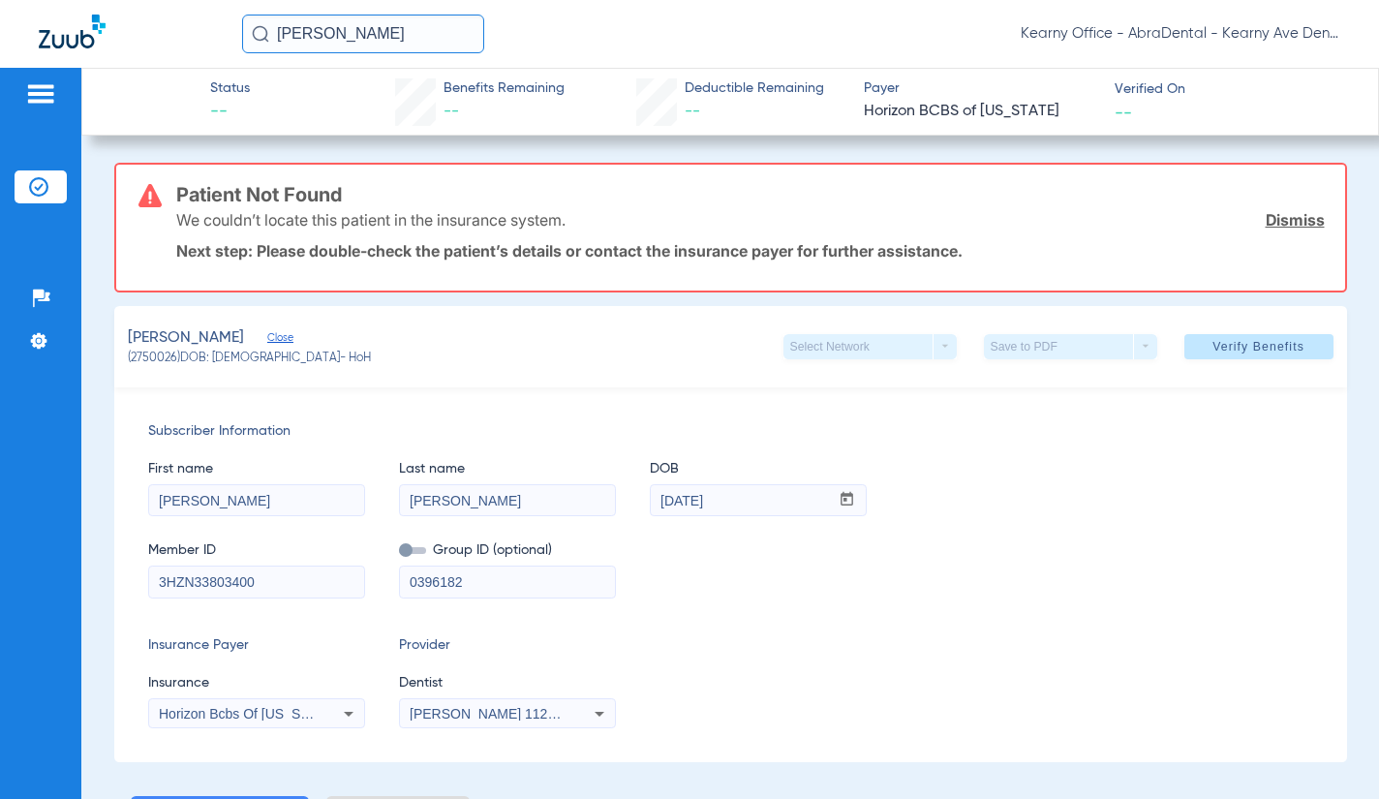  Describe the element at coordinates (150, 196) in the screenshot. I see `img: error-icon` at that location.